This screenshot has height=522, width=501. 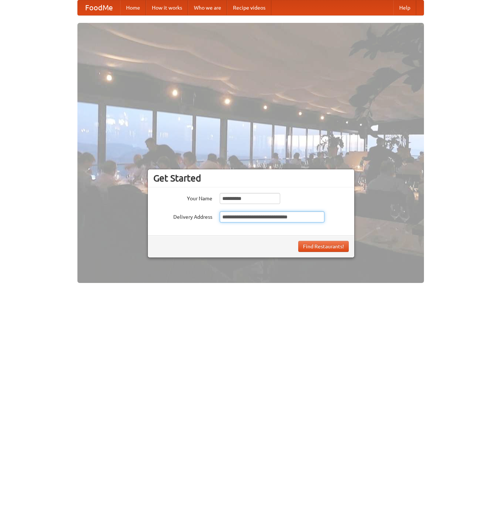 What do you see at coordinates (324, 246) in the screenshot?
I see `button: Find Restaurants!` at bounding box center [324, 246].